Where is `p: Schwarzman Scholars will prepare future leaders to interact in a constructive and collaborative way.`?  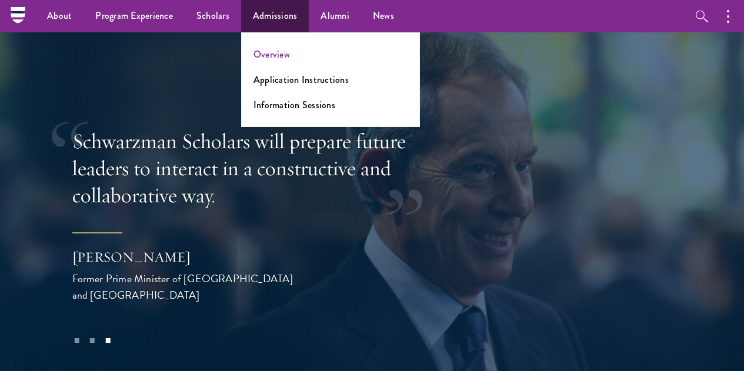
p: Schwarzman Scholars will prepare future leaders to interact in a constructive and collaborative way. is located at coordinates (263, 168).